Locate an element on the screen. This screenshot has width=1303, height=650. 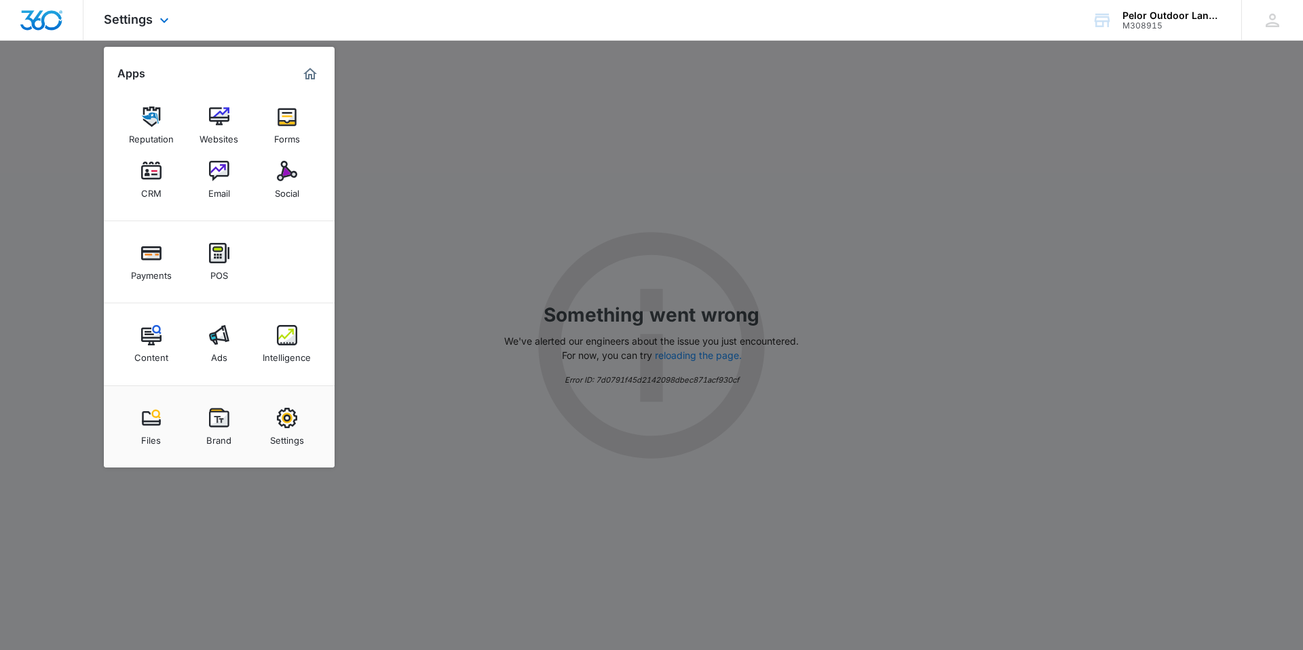
a: Ads is located at coordinates (219, 344).